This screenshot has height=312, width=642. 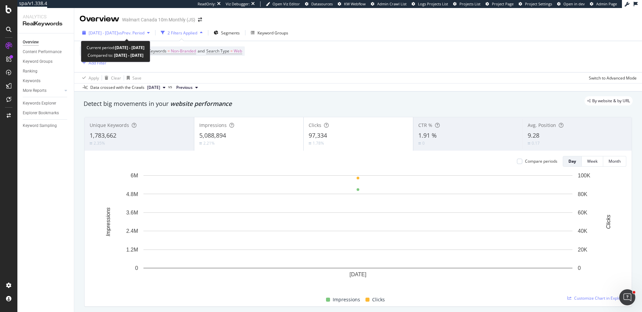 I want to click on div: Analytics, so click(x=45, y=17).